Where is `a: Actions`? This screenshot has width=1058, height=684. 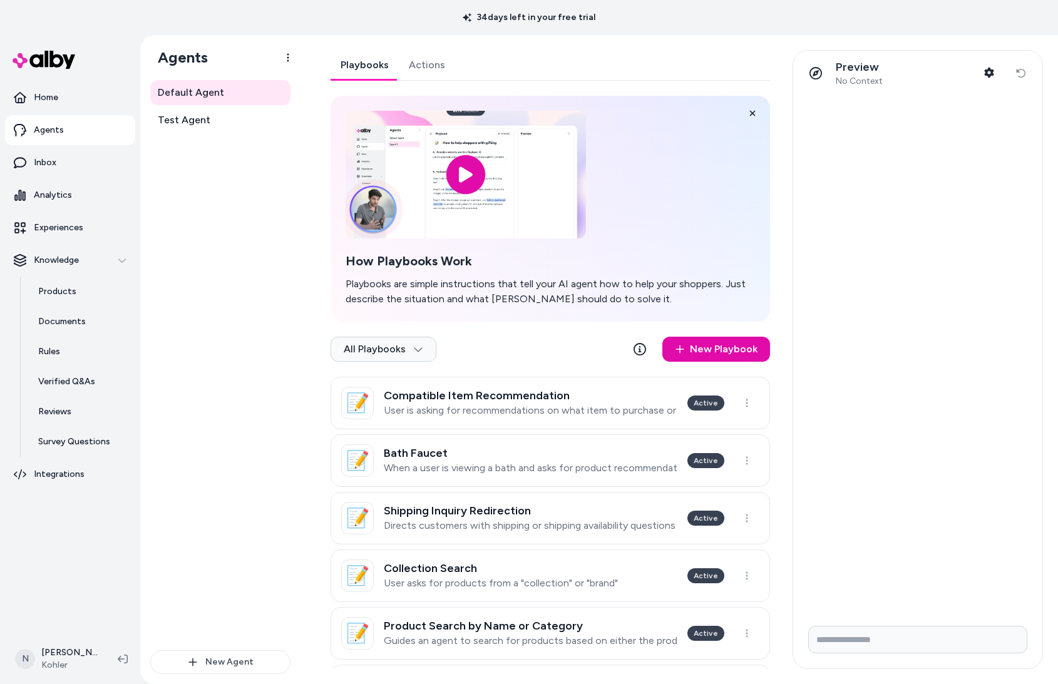
a: Actions is located at coordinates (427, 65).